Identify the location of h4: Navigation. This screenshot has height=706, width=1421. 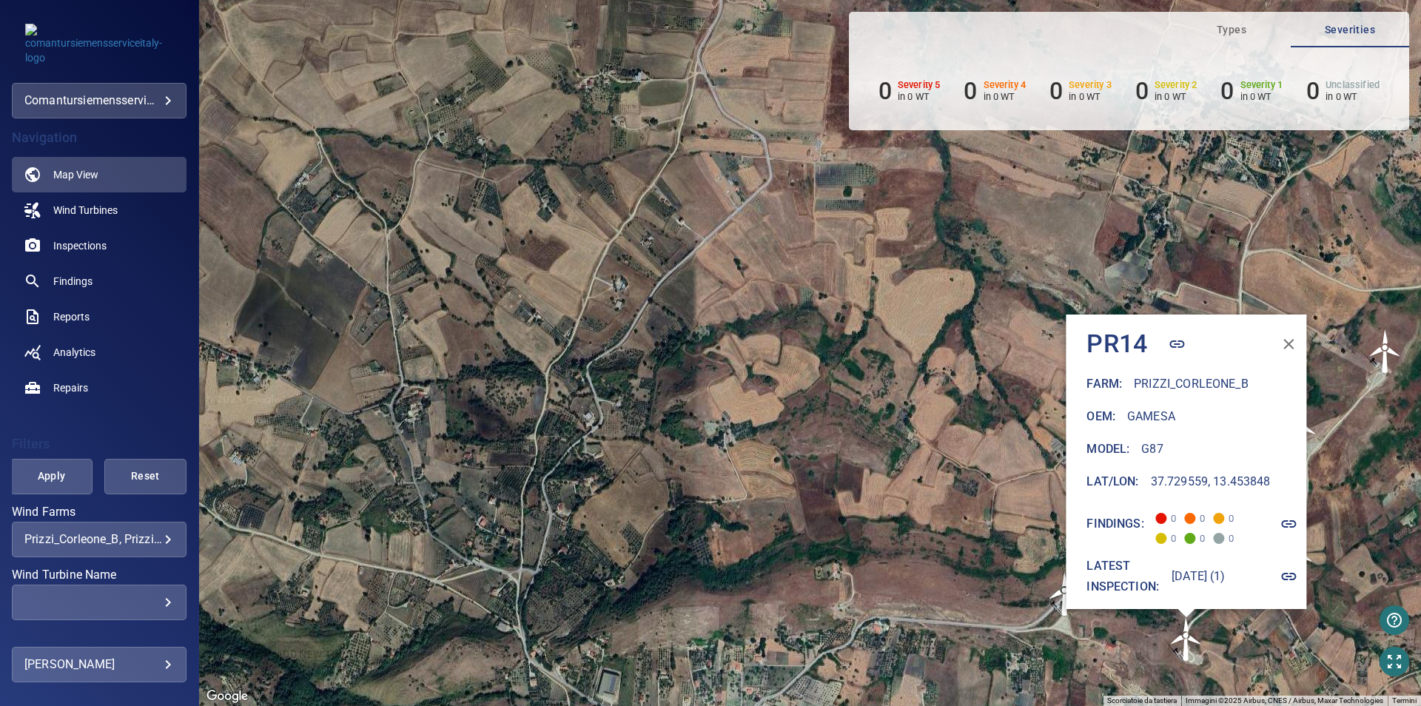
(99, 138).